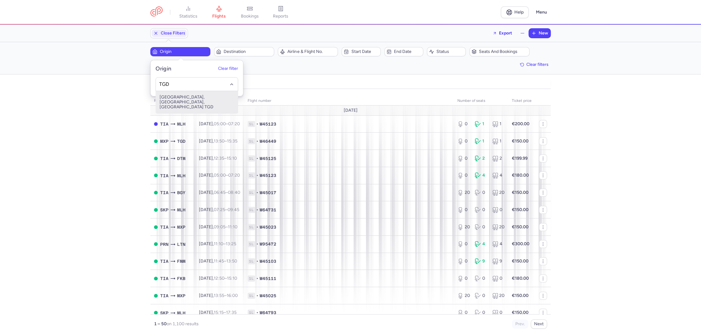  I want to click on span: MLH, so click(181, 176).